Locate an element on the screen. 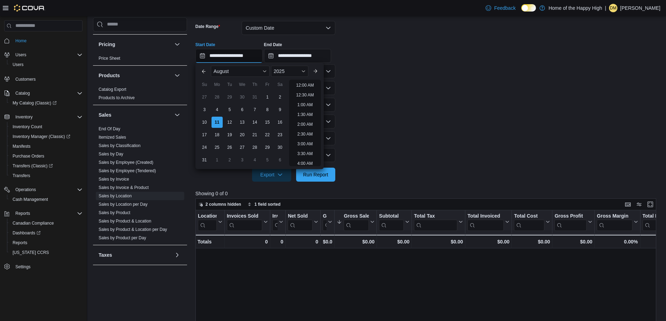 This screenshot has width=666, height=321. span: Customers is located at coordinates (48, 79).